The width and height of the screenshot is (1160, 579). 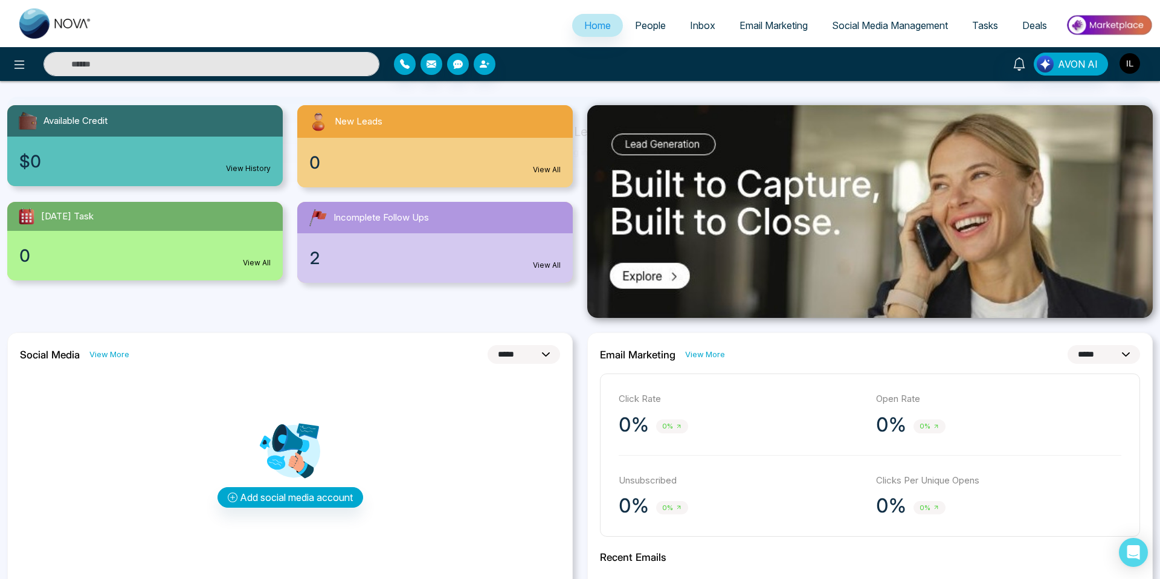 What do you see at coordinates (773, 25) in the screenshot?
I see `span: Email Marketing` at bounding box center [773, 25].